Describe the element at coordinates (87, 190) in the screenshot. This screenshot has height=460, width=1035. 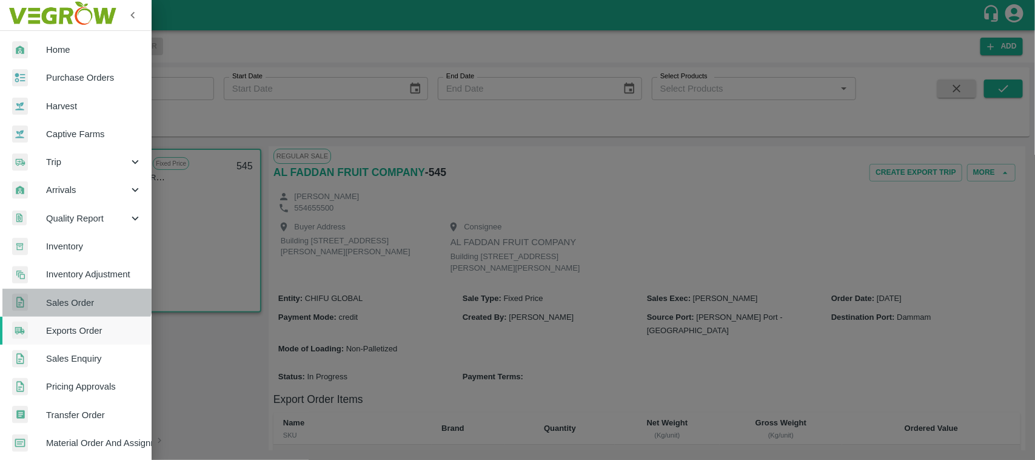
I see `span: Arrivals` at that location.